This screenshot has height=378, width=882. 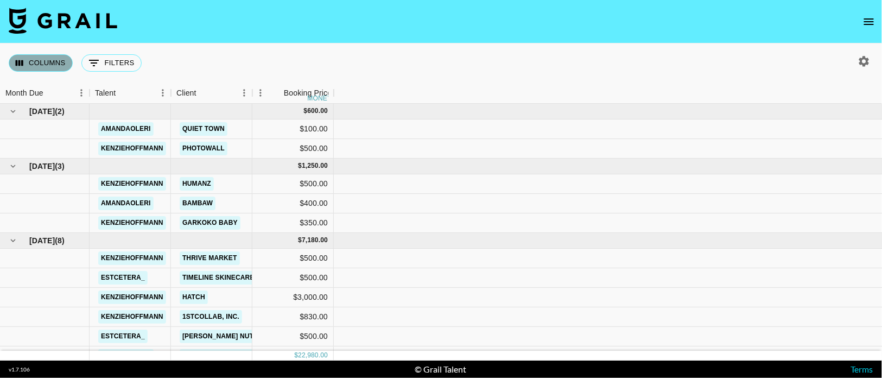 What do you see at coordinates (194, 297) in the screenshot?
I see `a: Hatch` at bounding box center [194, 297].